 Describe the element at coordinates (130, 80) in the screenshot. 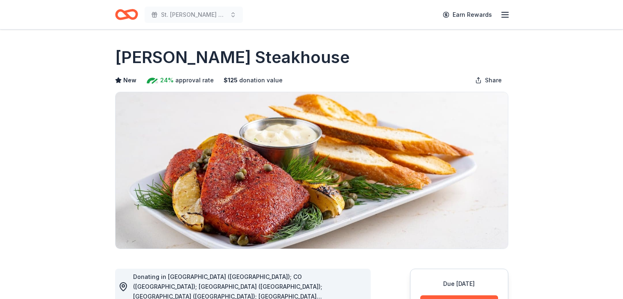

I see `span: New` at that location.